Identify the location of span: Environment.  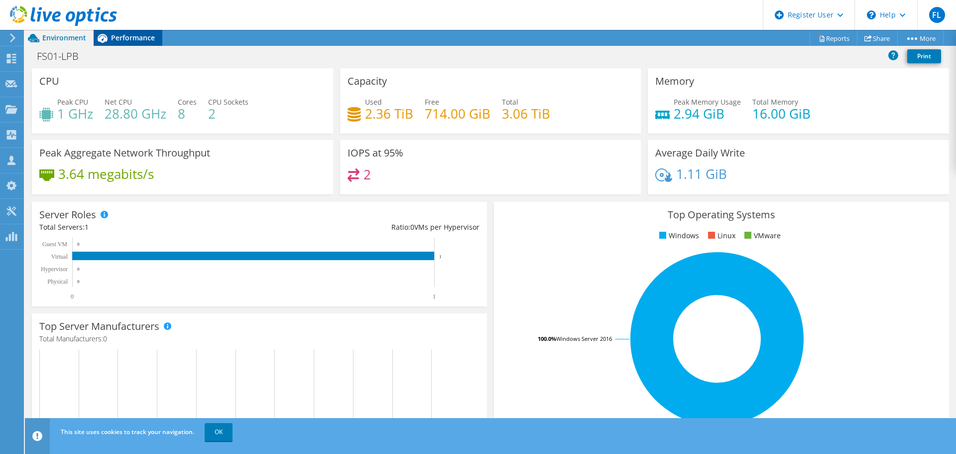
(64, 37).